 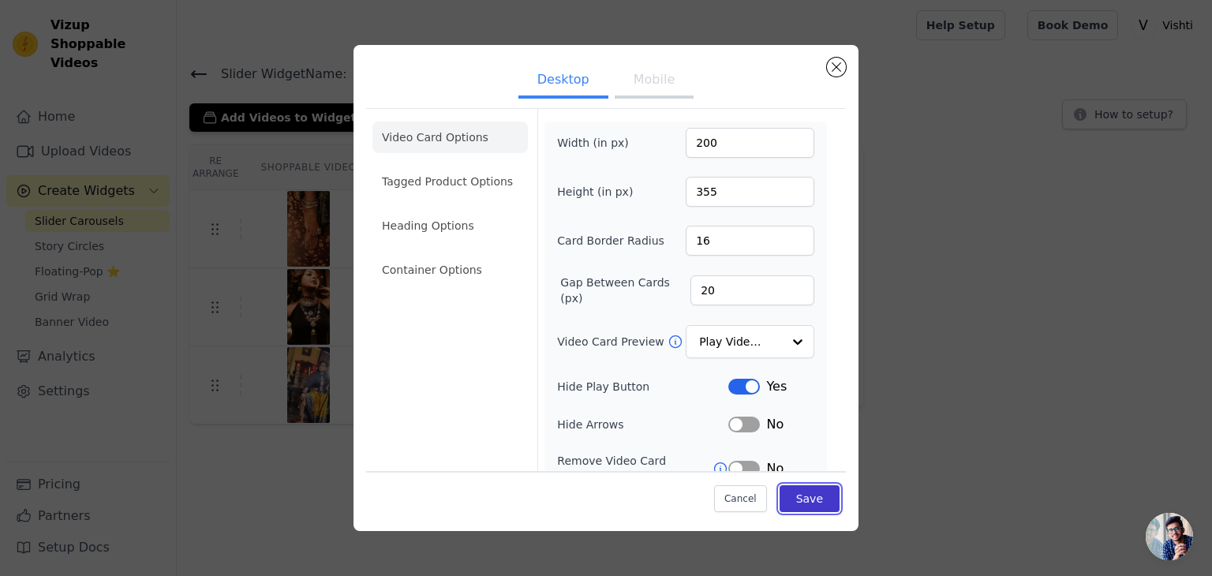 I want to click on label: Hide Play Button, so click(x=642, y=386).